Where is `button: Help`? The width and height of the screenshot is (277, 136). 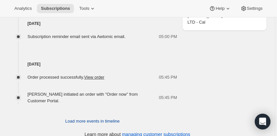
button: Help is located at coordinates (220, 8).